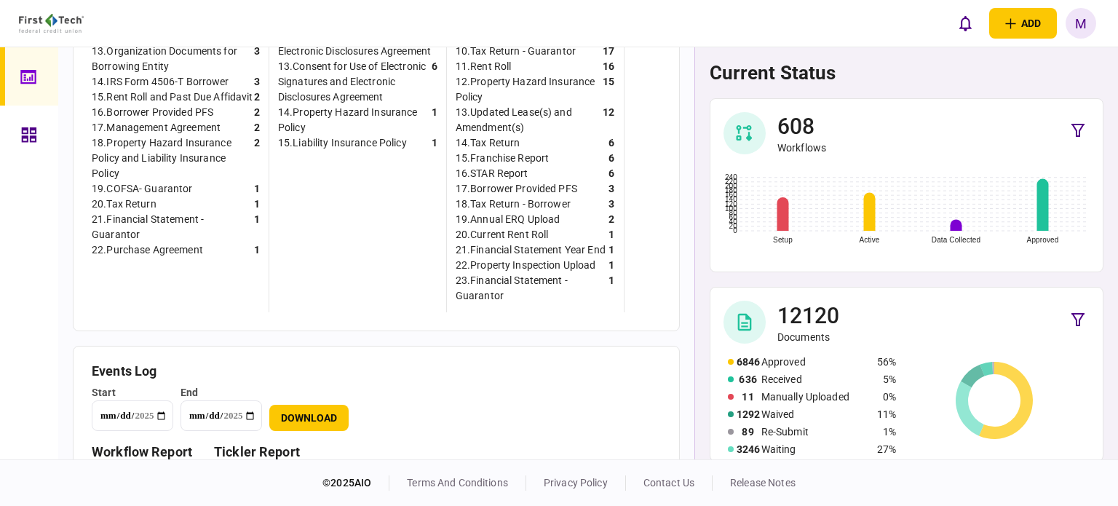 Image resolution: width=1118 pixels, height=506 pixels. Describe the element at coordinates (309, 418) in the screenshot. I see `button: Download` at that location.